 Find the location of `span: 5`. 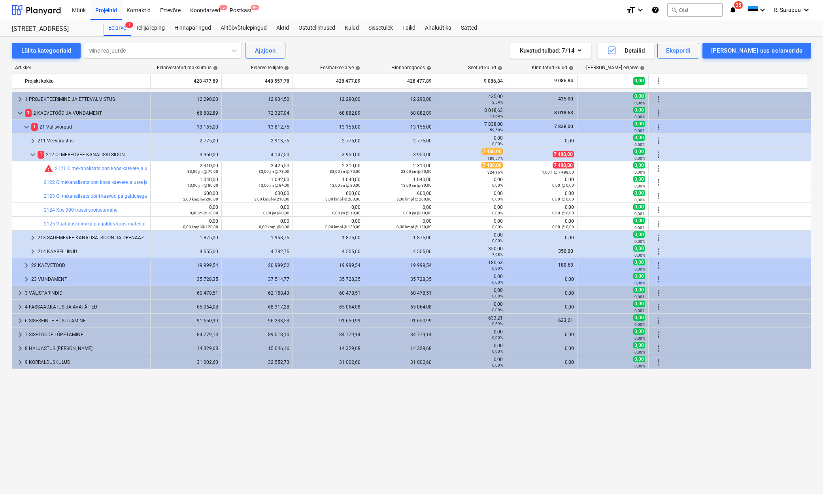

span: 5 is located at coordinates (223, 8).